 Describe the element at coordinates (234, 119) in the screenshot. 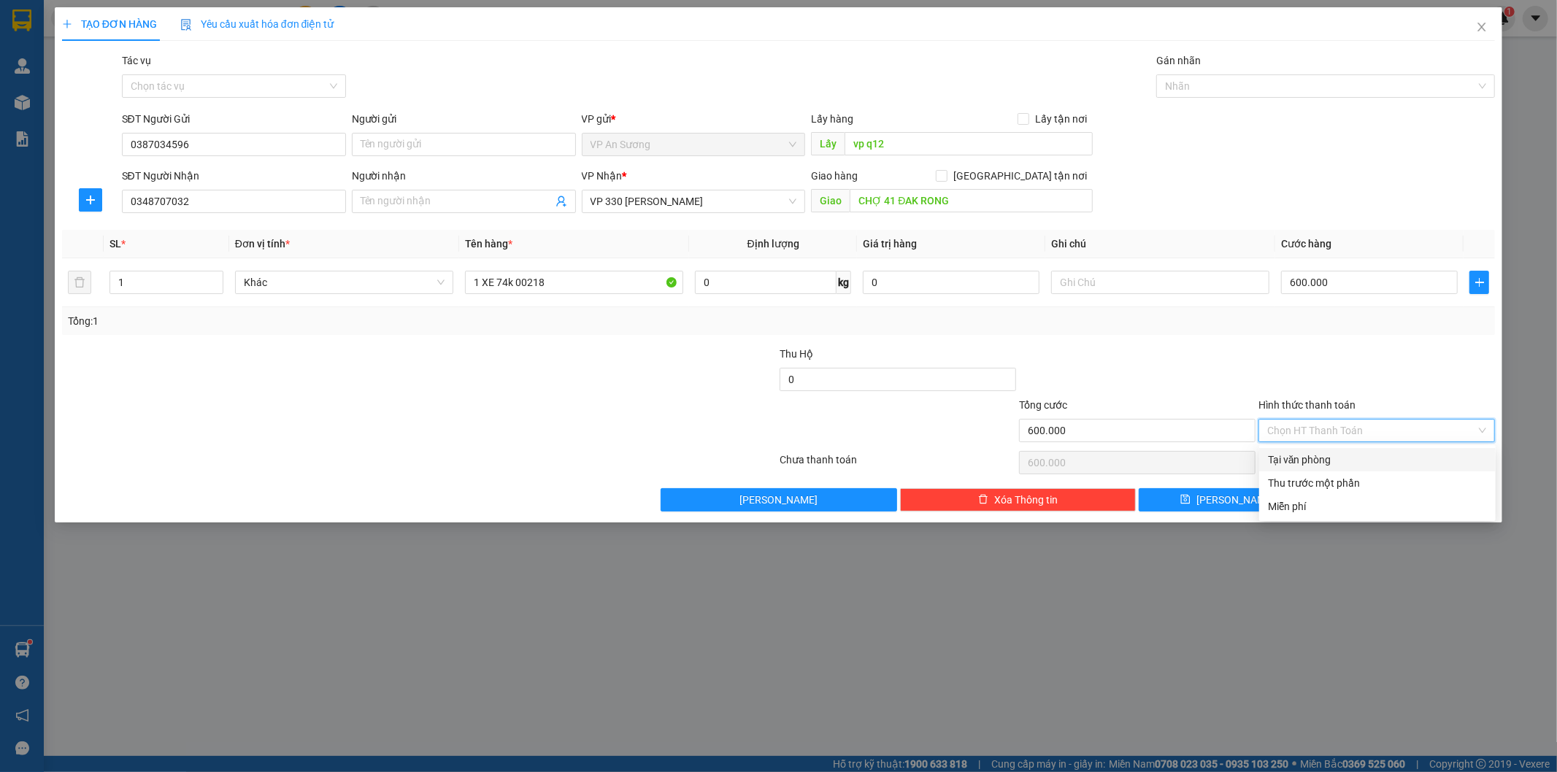

I see `div: SĐT Người Gửi` at that location.